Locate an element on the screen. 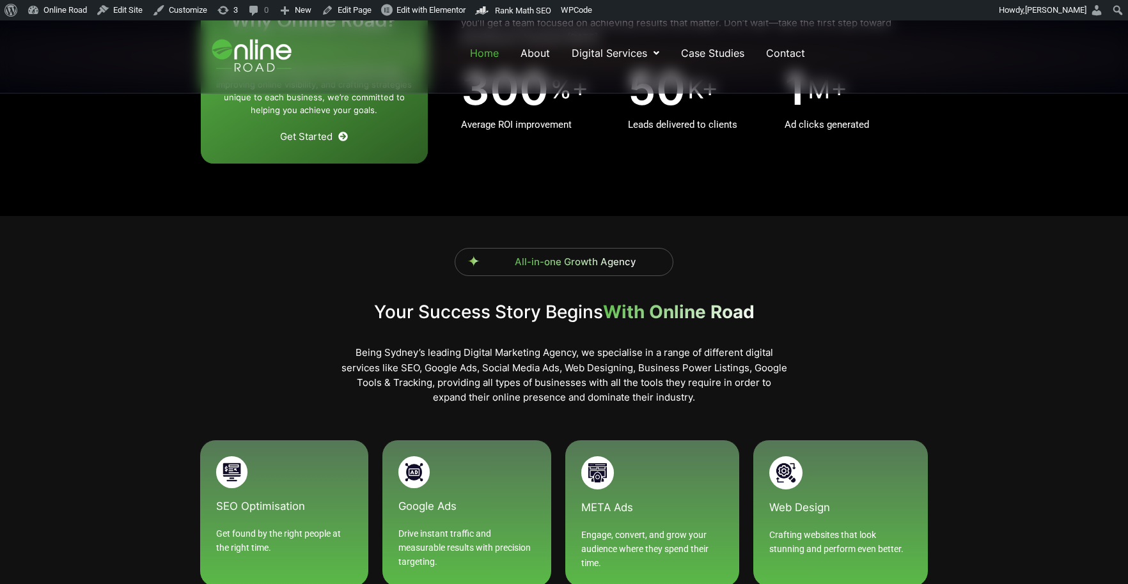  a: META Ads is located at coordinates (607, 508).